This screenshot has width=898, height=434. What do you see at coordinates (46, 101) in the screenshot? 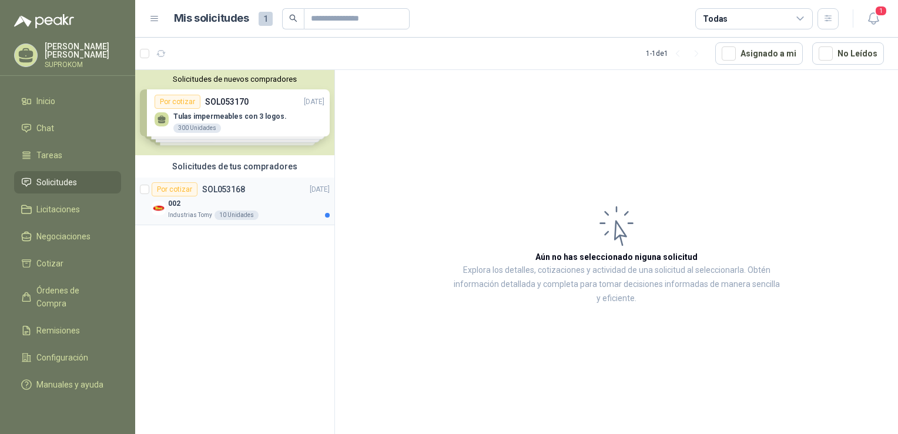
I see `span: Inicio` at bounding box center [46, 101].